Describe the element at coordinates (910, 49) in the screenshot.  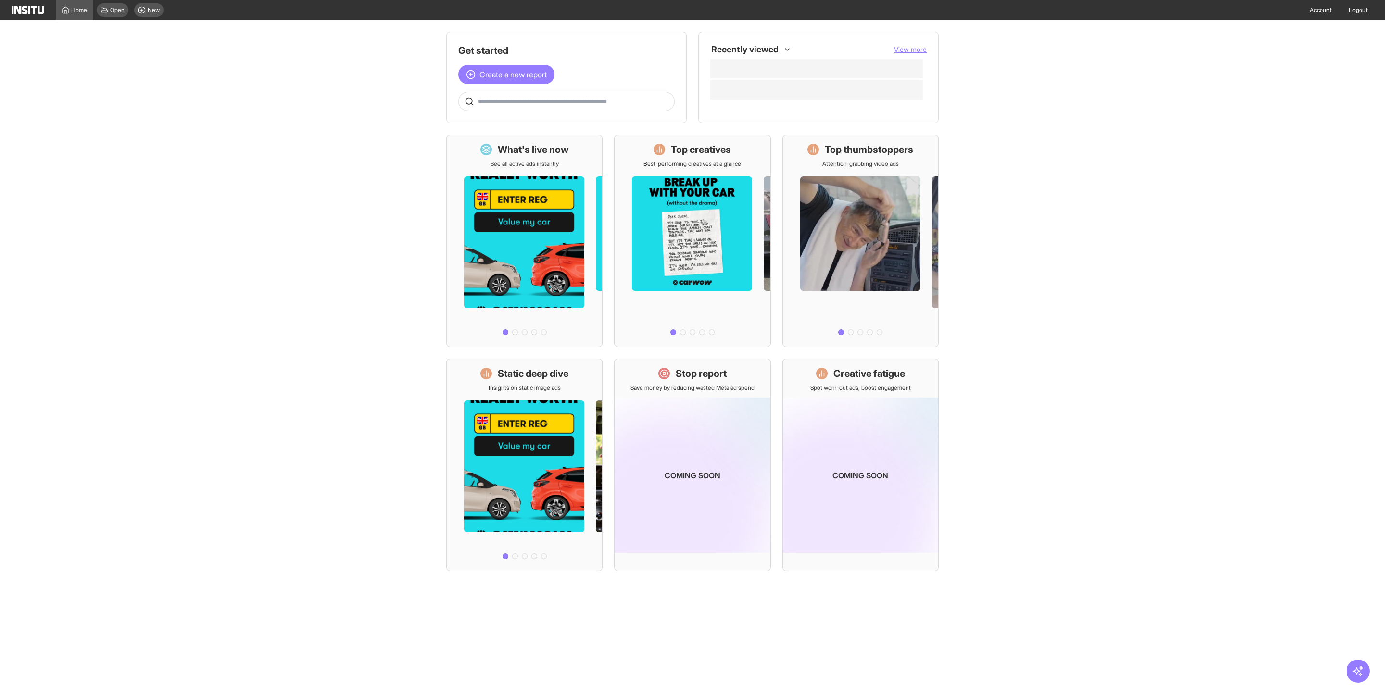
I see `span: View more` at that location.